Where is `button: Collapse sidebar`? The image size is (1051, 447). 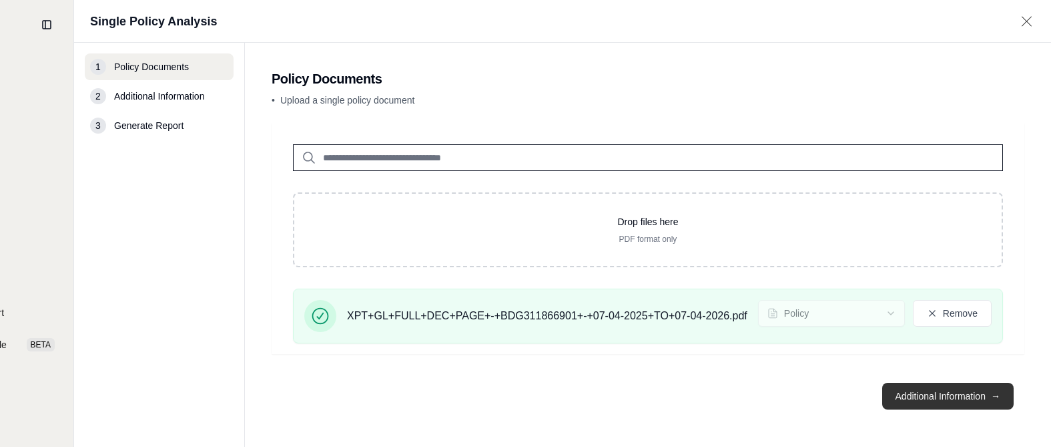 button: Collapse sidebar is located at coordinates (47, 25).